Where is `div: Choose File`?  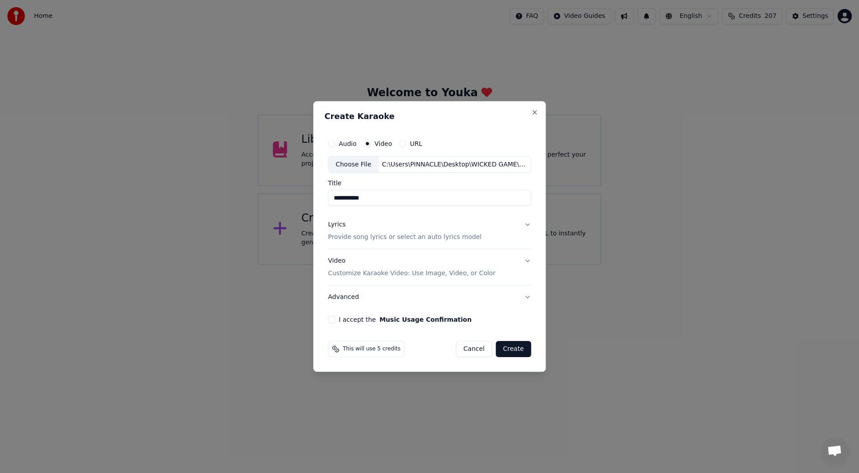 div: Choose File is located at coordinates (354, 165).